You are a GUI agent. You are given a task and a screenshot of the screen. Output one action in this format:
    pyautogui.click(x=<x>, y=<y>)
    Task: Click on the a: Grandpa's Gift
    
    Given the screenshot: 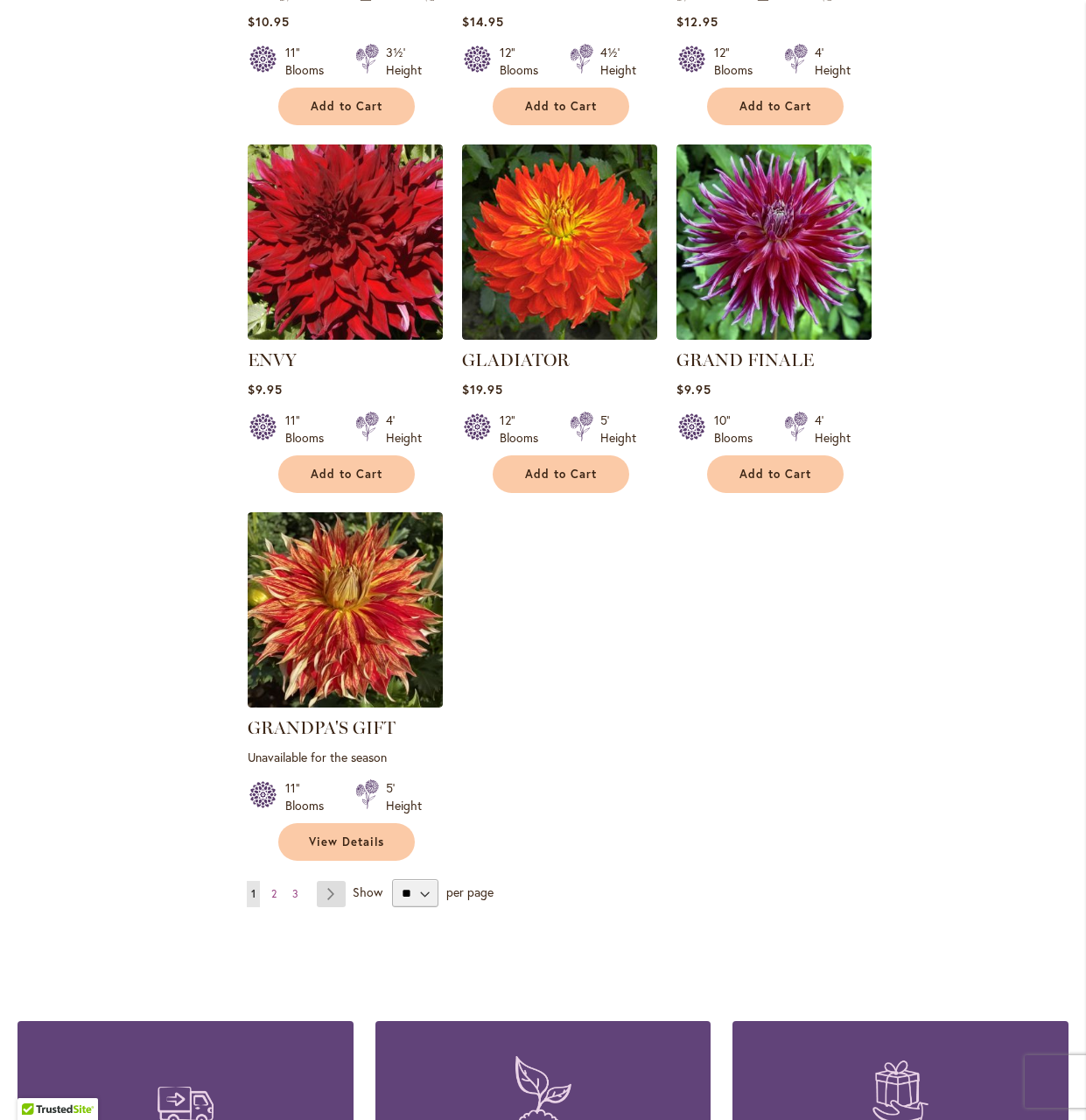 What is the action you would take?
    pyautogui.click(x=345, y=702)
    